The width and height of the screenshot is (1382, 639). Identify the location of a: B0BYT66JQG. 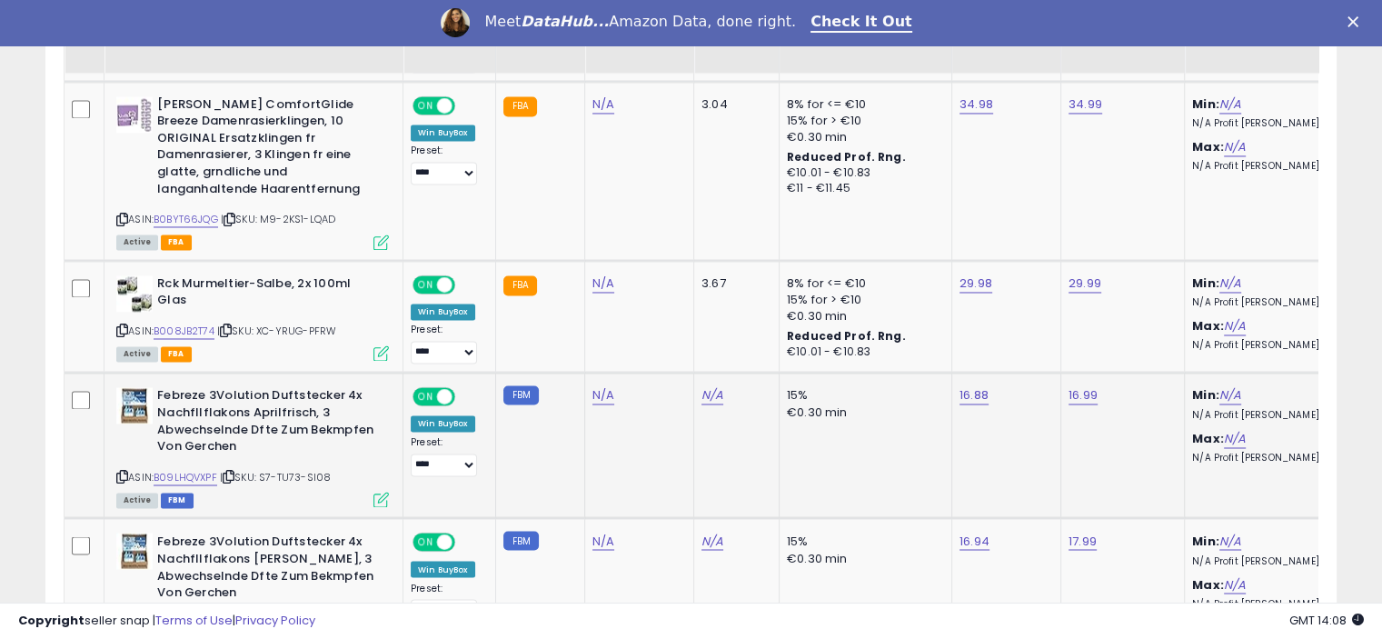
(185, 219).